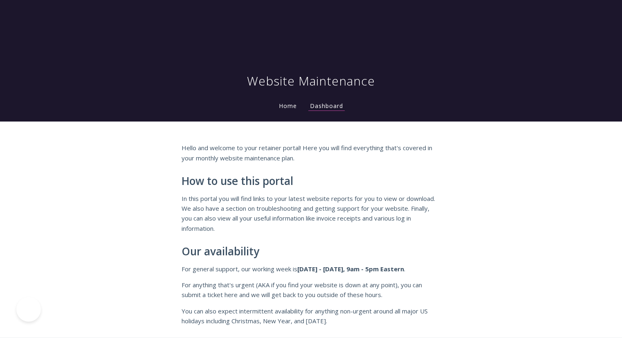 The width and height of the screenshot is (622, 338). What do you see at coordinates (311, 316) in the screenshot?
I see `p: You can also expect intermittent availability for anything non-urgent around all major US holiday...` at bounding box center [311, 316].